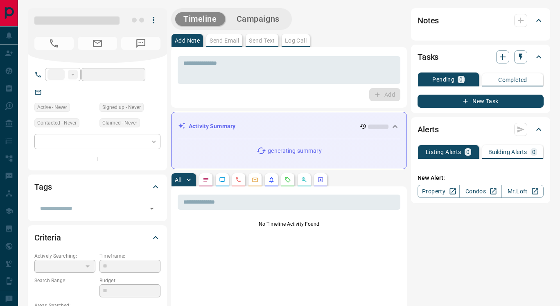 The height and width of the screenshot is (306, 560). Describe the element at coordinates (481, 178) in the screenshot. I see `p: New Alert:` at that location.